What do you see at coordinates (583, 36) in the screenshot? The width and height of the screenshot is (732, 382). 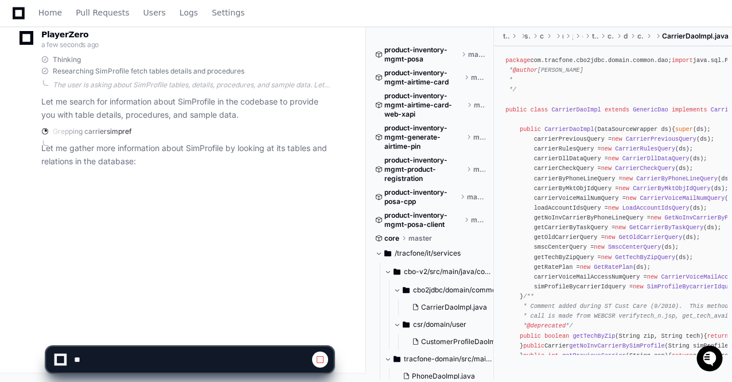 I see `span: com` at bounding box center [583, 36].